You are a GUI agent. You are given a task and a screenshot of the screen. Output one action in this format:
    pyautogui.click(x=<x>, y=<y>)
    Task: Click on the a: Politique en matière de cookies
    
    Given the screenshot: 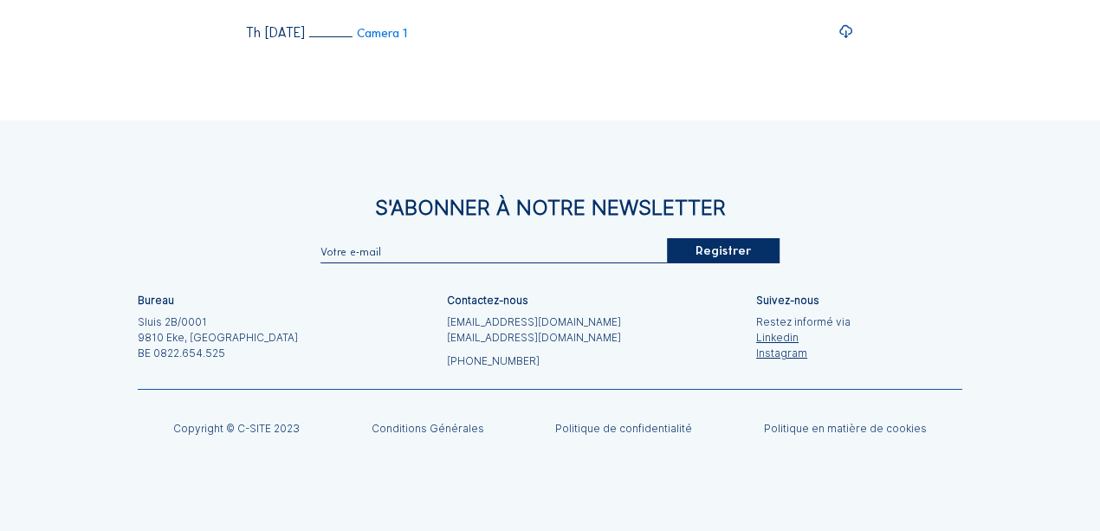 What is the action you would take?
    pyautogui.click(x=846, y=430)
    